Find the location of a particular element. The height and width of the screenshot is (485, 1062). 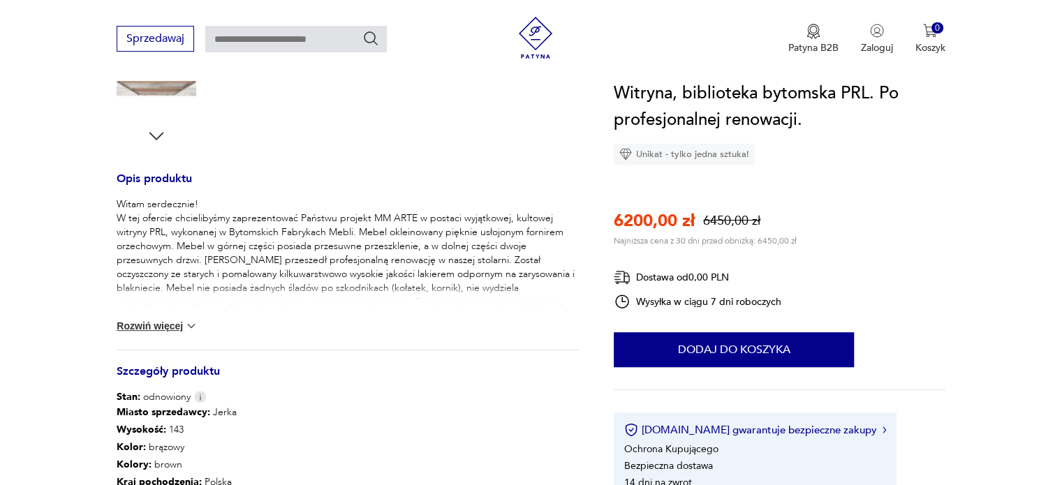

button: Dodaj do koszyka is located at coordinates (734, 350).